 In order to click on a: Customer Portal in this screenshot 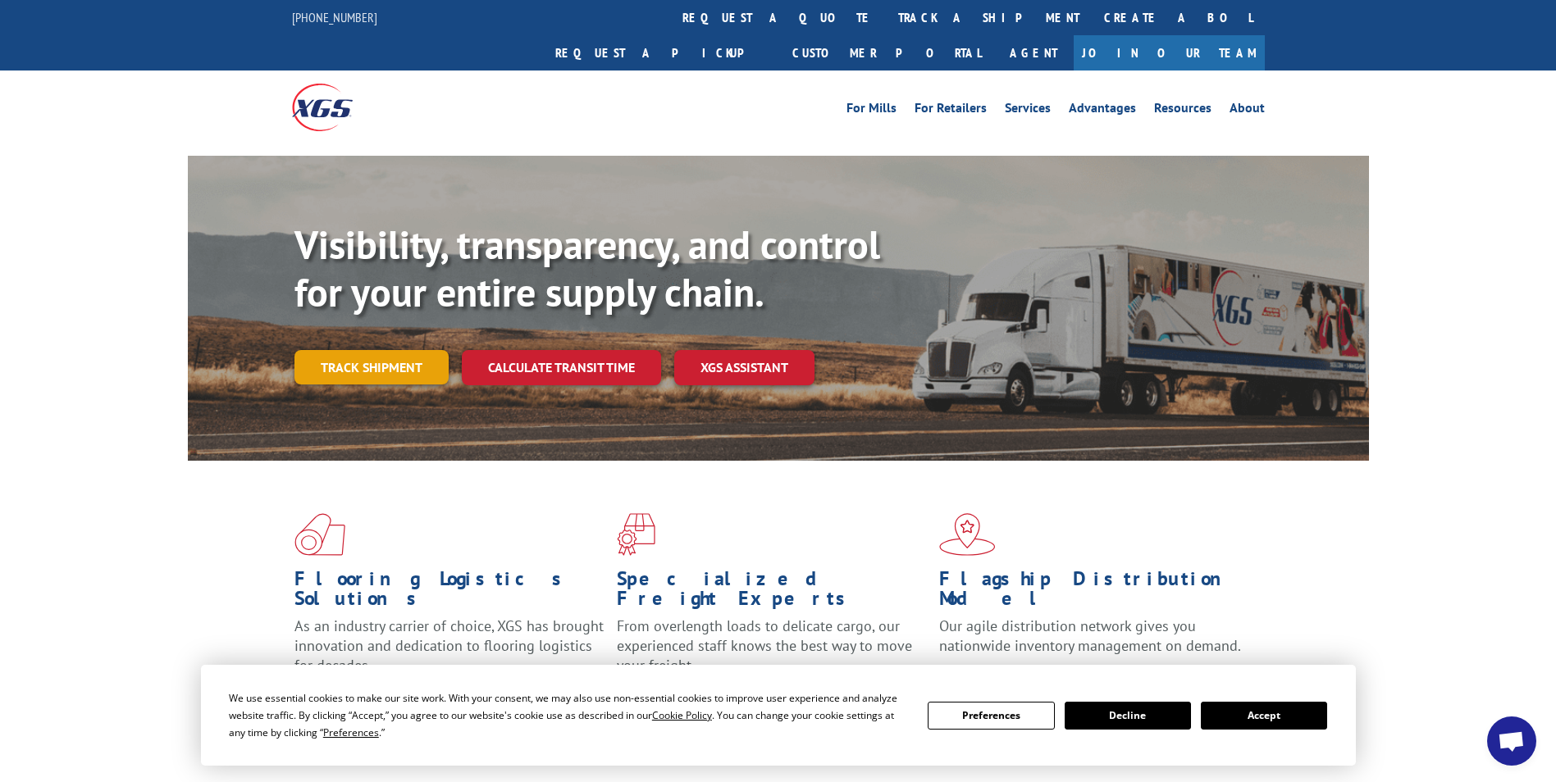, I will do `click(887, 52)`.